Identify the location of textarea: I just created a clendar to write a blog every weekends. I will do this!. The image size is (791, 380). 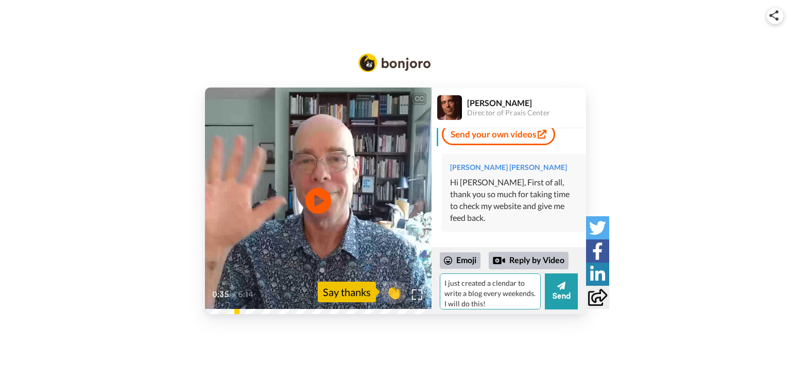
(490, 292).